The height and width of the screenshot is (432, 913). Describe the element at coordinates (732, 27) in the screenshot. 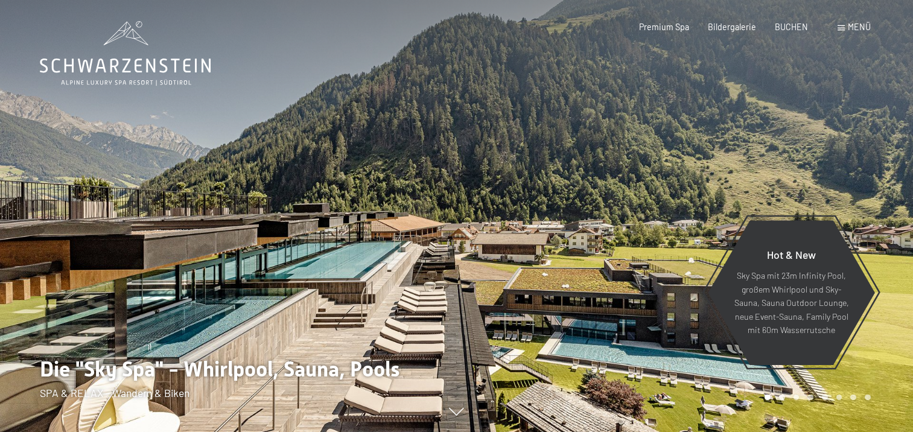

I see `span: Bildergalerie` at that location.